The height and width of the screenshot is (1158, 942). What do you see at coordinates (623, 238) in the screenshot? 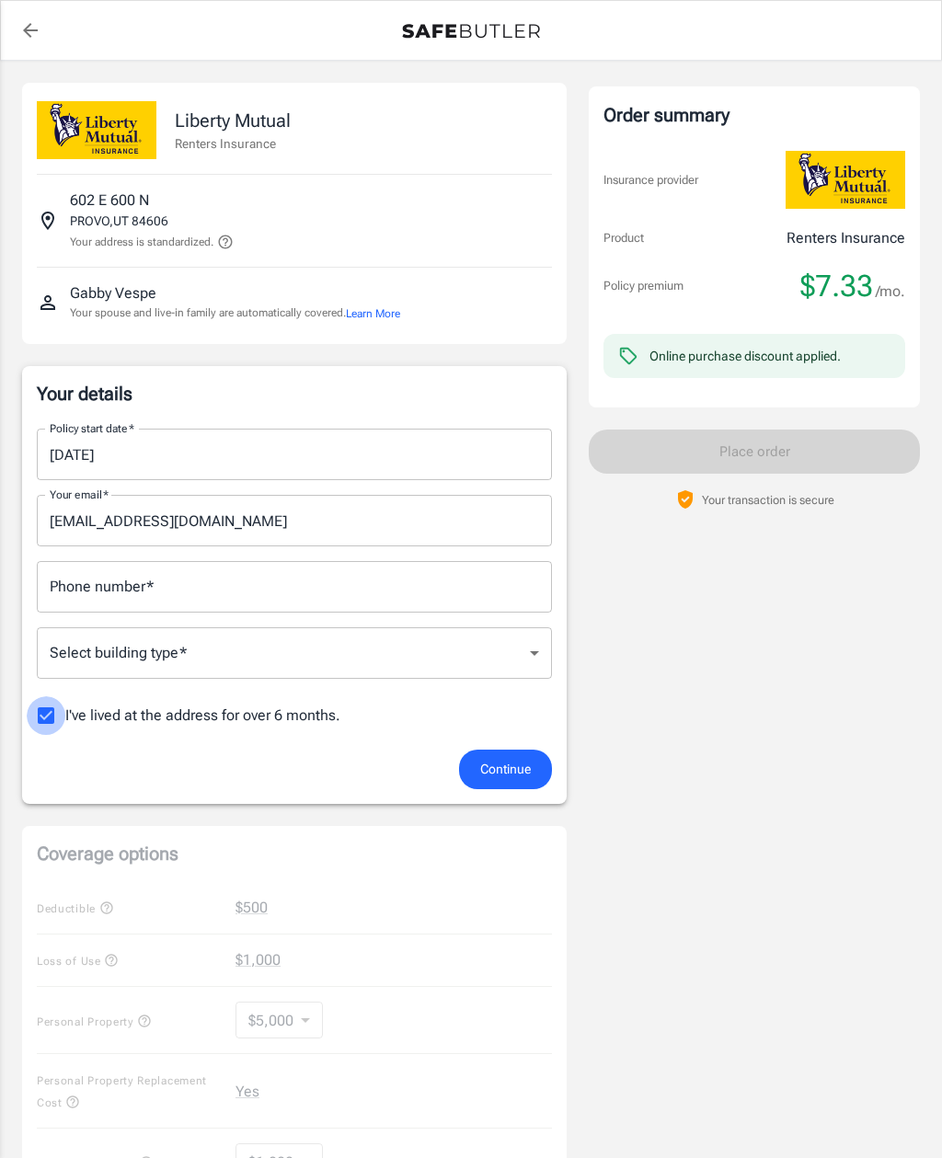
I see `p: Product` at bounding box center [623, 238].